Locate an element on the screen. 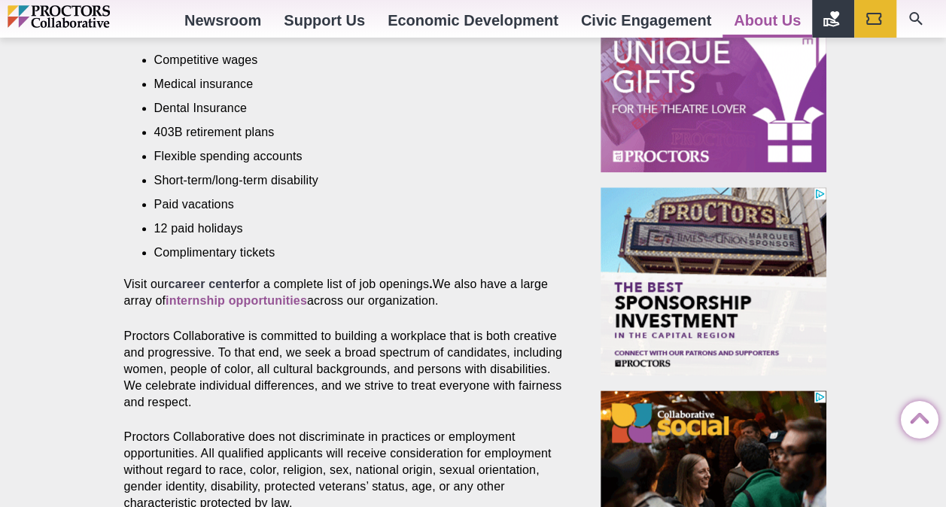 Image resolution: width=946 pixels, height=507 pixels. li: Complimentary tickets is located at coordinates (349, 253).